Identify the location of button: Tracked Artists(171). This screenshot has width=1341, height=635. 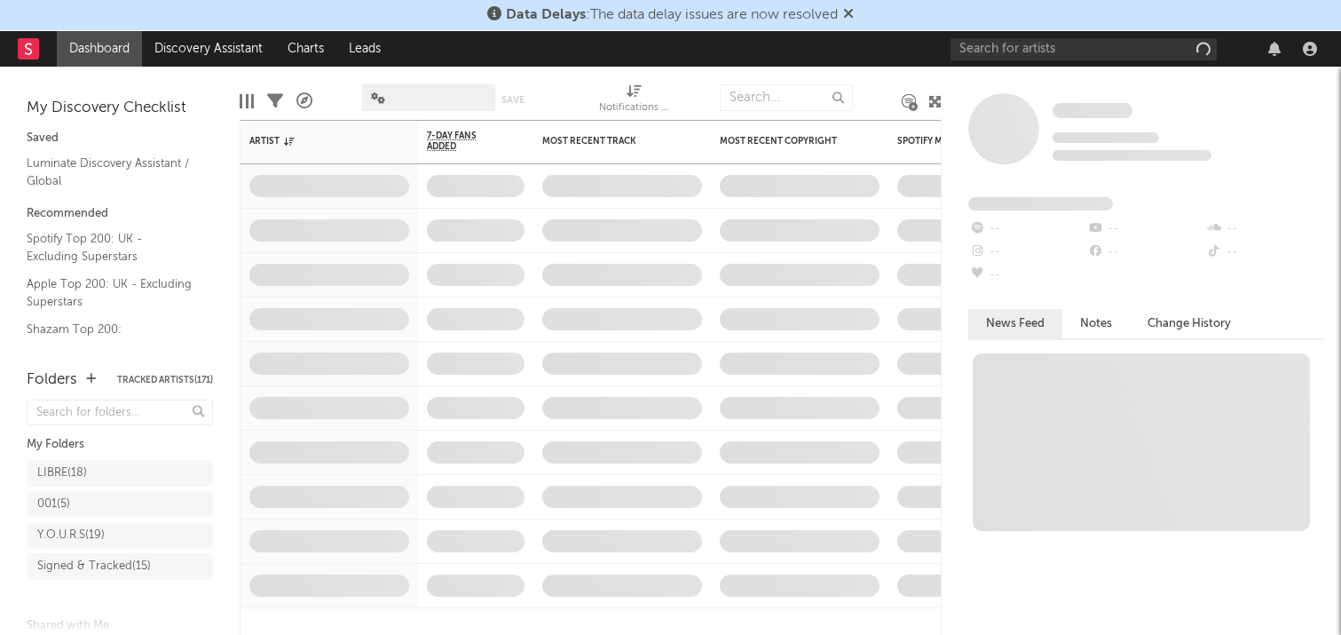
(165, 380).